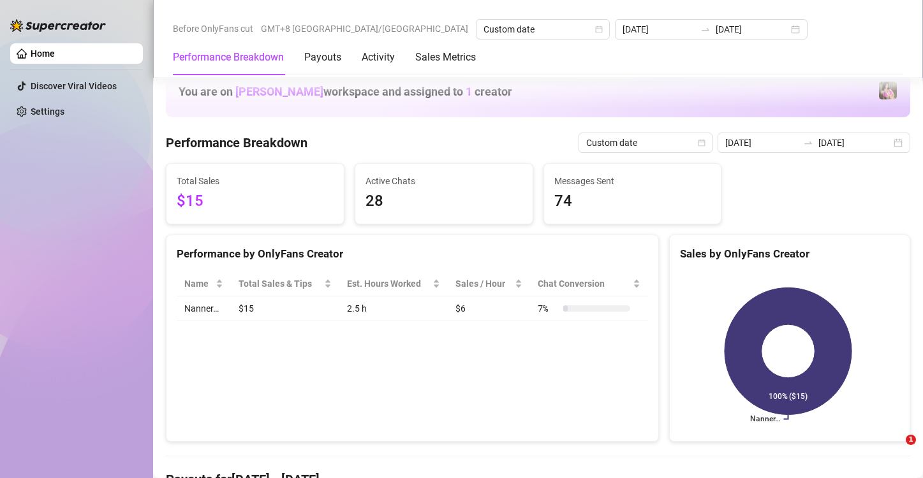 The height and width of the screenshot is (478, 923). Describe the element at coordinates (58, 26) in the screenshot. I see `img: logo-BBDzfeDw.svg` at that location.